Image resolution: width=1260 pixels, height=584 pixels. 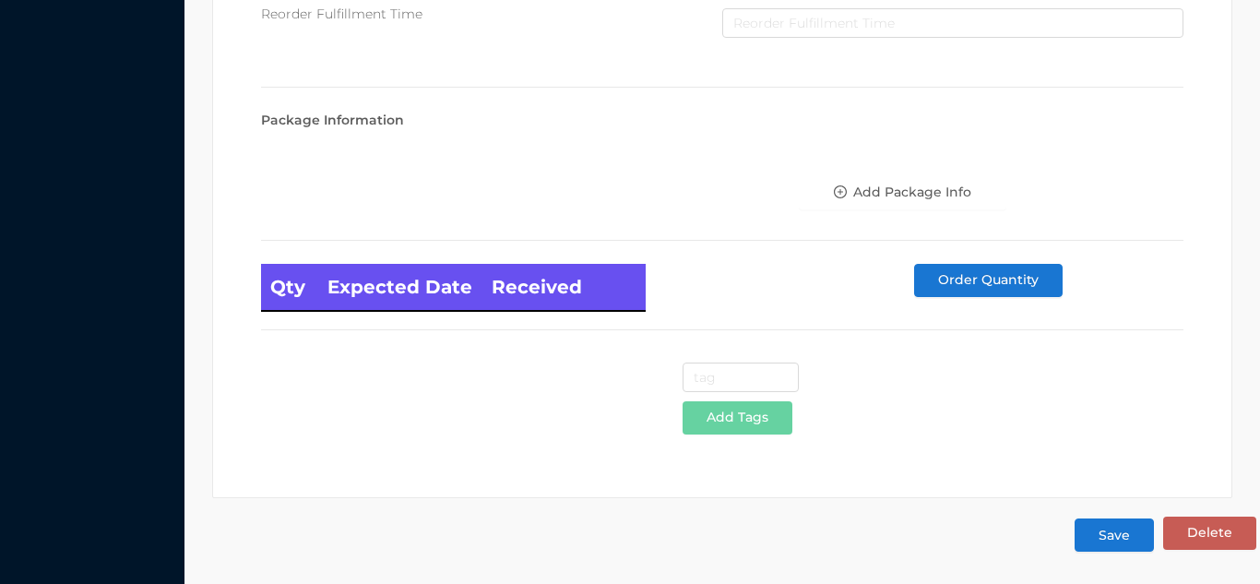 What do you see at coordinates (953, 23) in the screenshot?
I see `input: Reorder Fulfillment Time` at bounding box center [953, 23].